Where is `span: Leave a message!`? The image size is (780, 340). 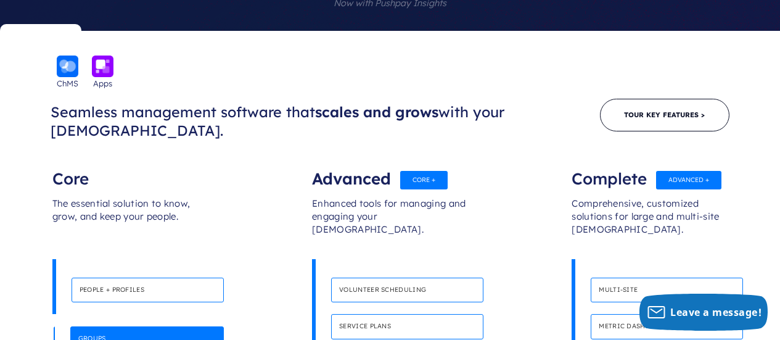 span: Leave a message! is located at coordinates (716, 312).